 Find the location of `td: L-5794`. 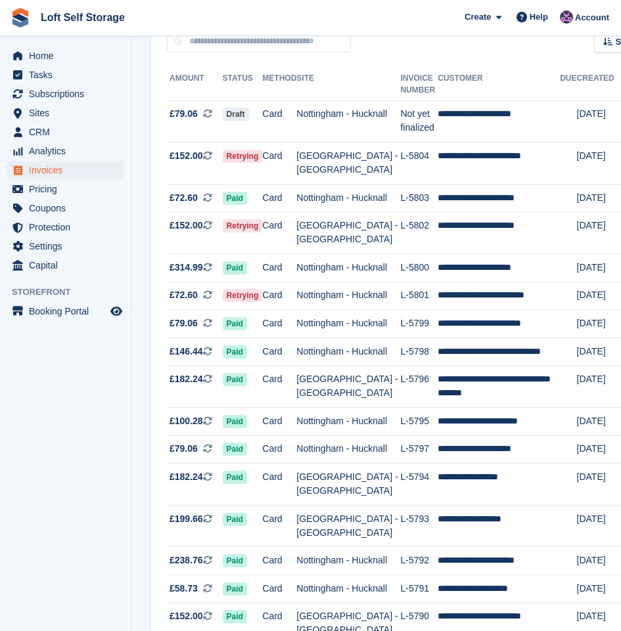

td: L-5794 is located at coordinates (418, 485).